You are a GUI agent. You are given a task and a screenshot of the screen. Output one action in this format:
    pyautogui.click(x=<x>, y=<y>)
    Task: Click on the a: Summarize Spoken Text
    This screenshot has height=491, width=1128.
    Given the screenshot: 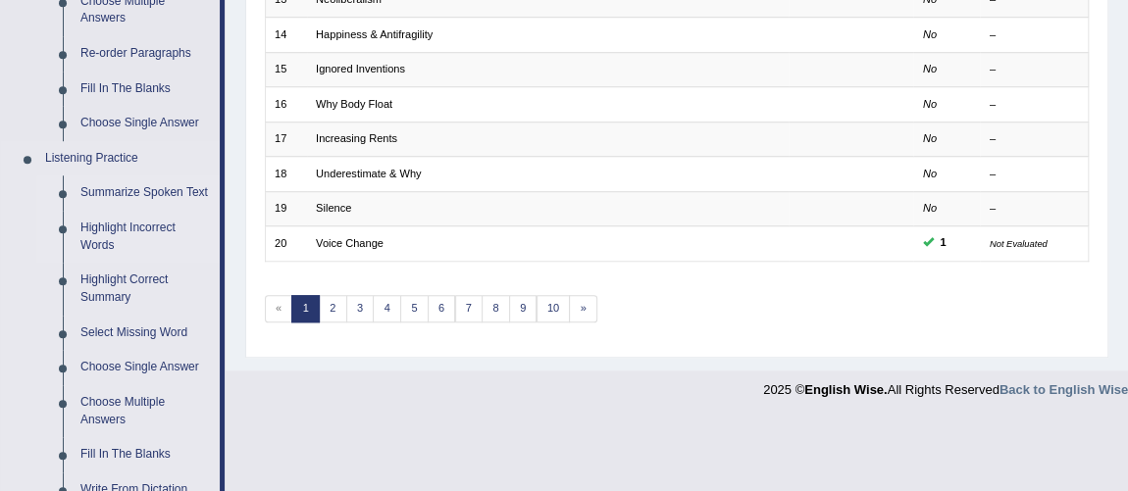 What is the action you would take?
    pyautogui.click(x=145, y=193)
    